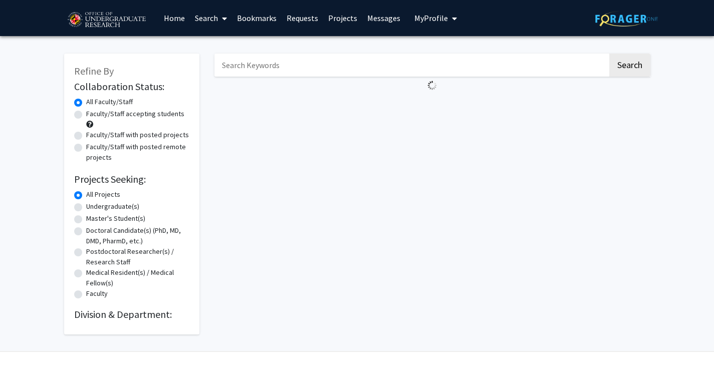  I want to click on a: Search, so click(211, 18).